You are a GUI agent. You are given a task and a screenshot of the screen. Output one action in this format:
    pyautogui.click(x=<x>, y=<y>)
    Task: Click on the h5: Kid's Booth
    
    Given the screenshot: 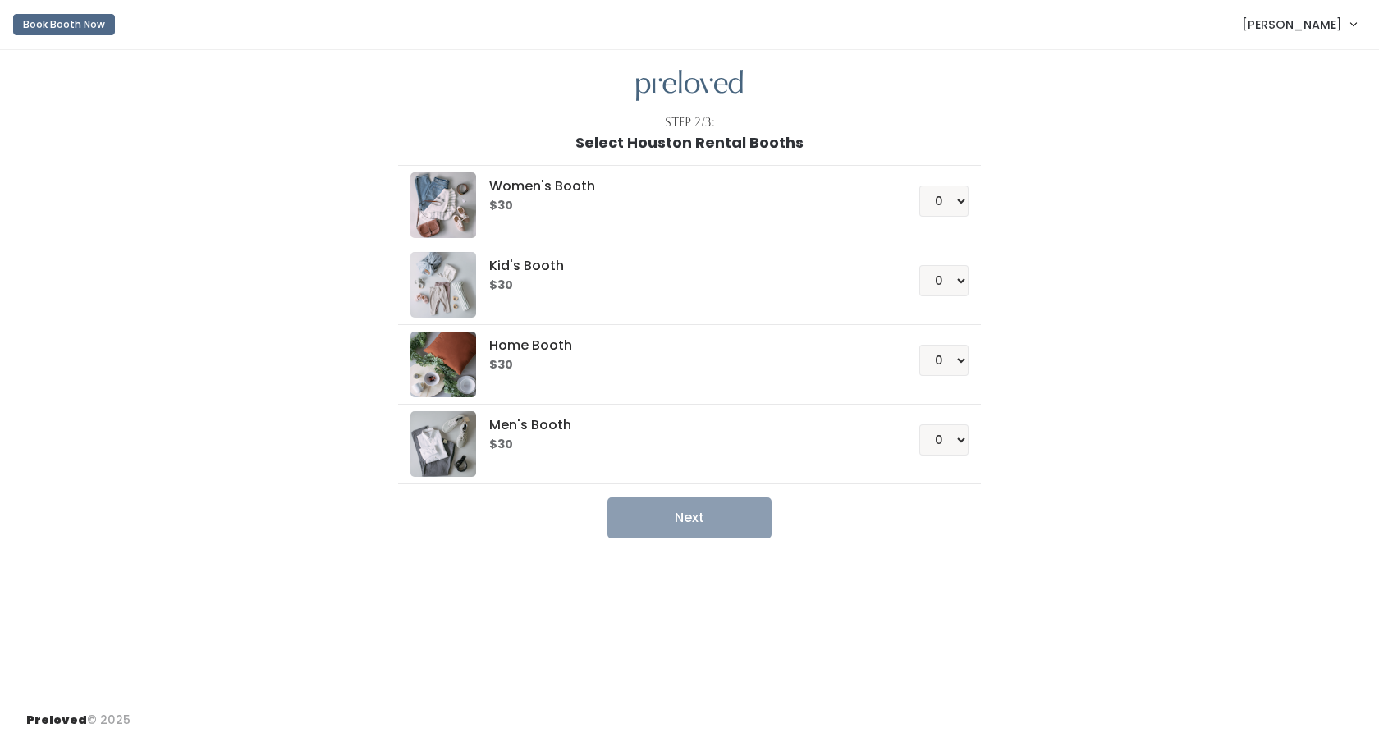 What is the action you would take?
    pyautogui.click(x=684, y=266)
    